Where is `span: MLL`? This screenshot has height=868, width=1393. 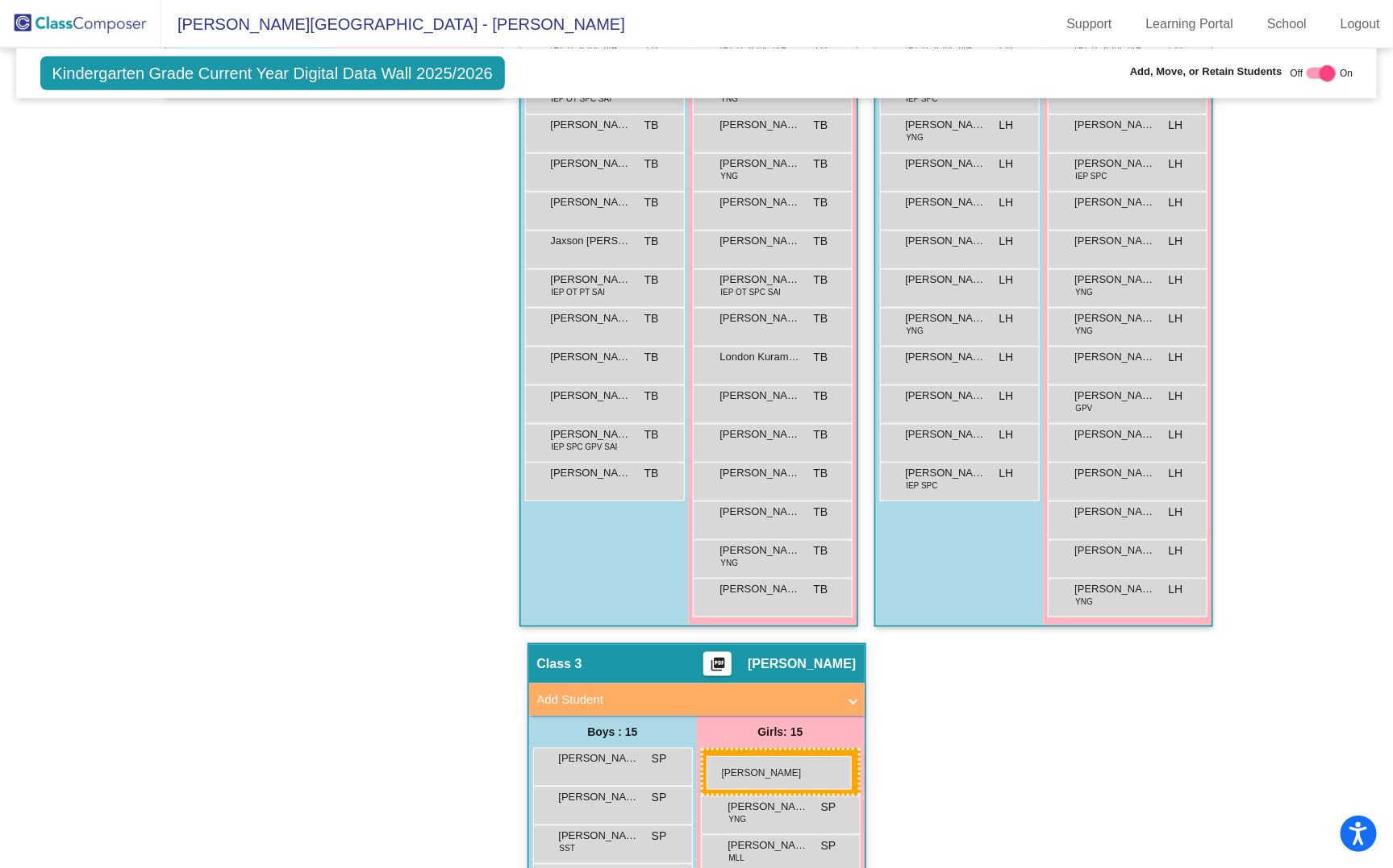 span: MLL is located at coordinates (736, 858).